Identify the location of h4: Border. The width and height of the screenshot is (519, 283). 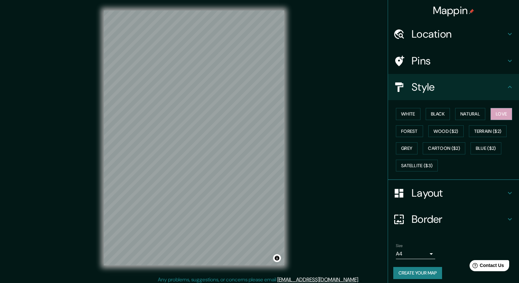
(459, 220).